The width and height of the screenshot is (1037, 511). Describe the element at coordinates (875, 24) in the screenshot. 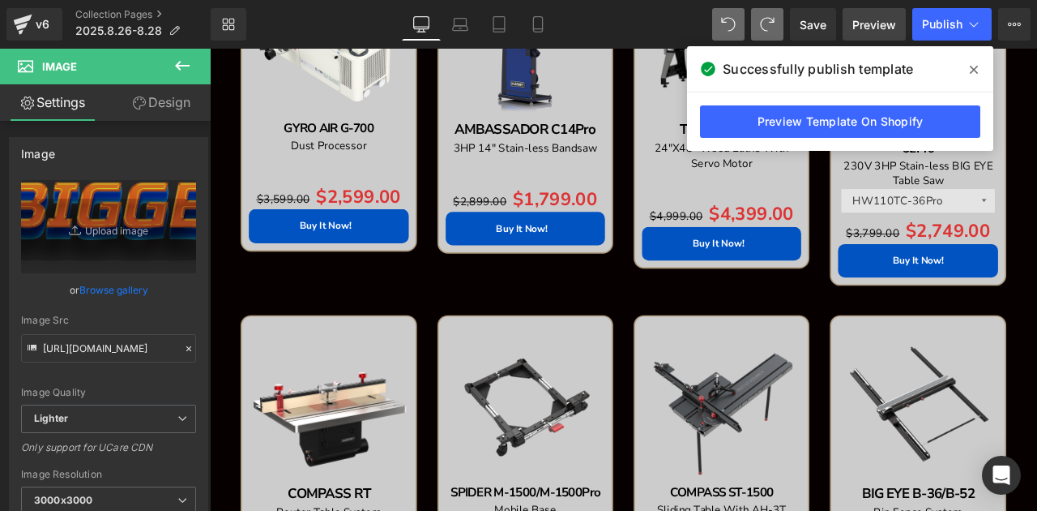

I see `span: Preview` at that location.